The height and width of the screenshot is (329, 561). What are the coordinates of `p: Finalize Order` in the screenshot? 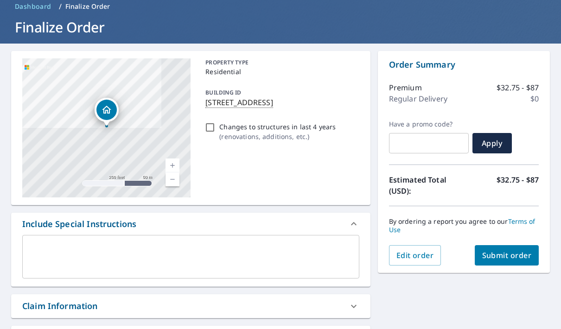 It's located at (88, 6).